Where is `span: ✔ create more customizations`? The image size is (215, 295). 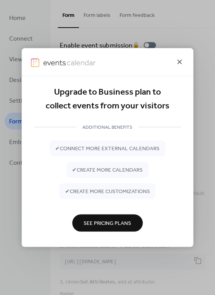
span: ✔ create more customizations is located at coordinates (107, 192).